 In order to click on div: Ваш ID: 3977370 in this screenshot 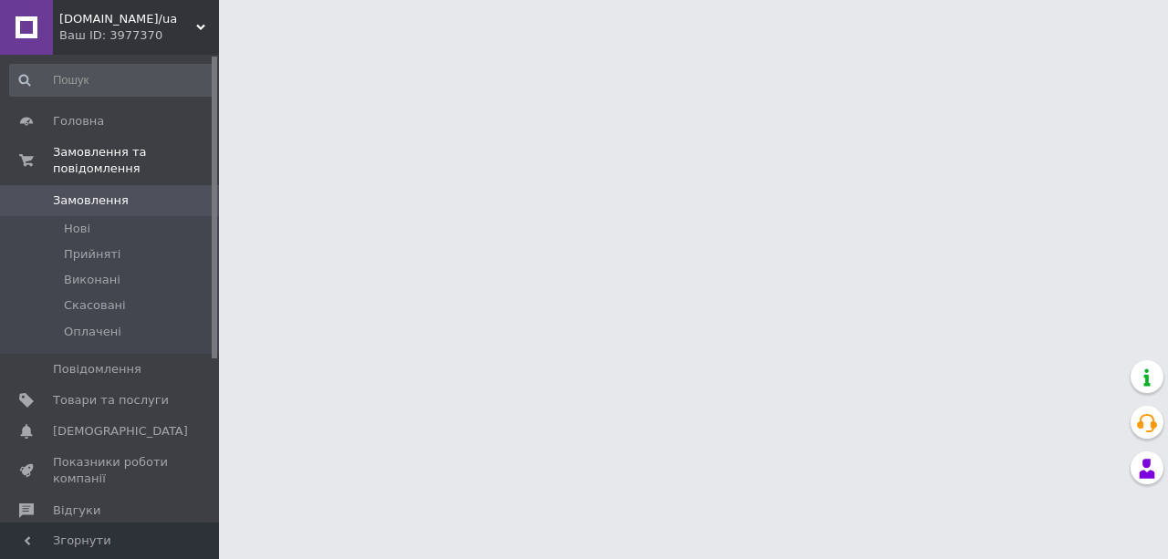, I will do `click(139, 36)`.